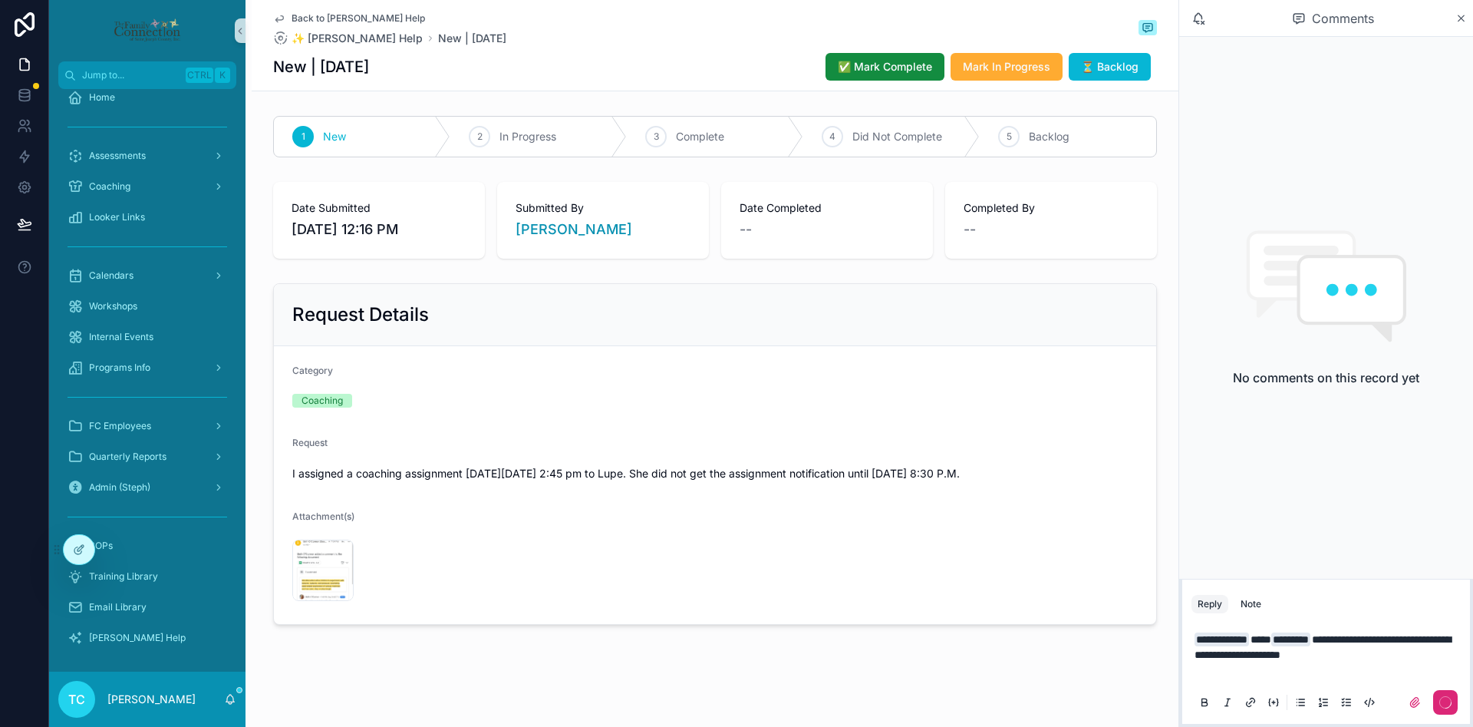  I want to click on div: Coaching, so click(322, 401).